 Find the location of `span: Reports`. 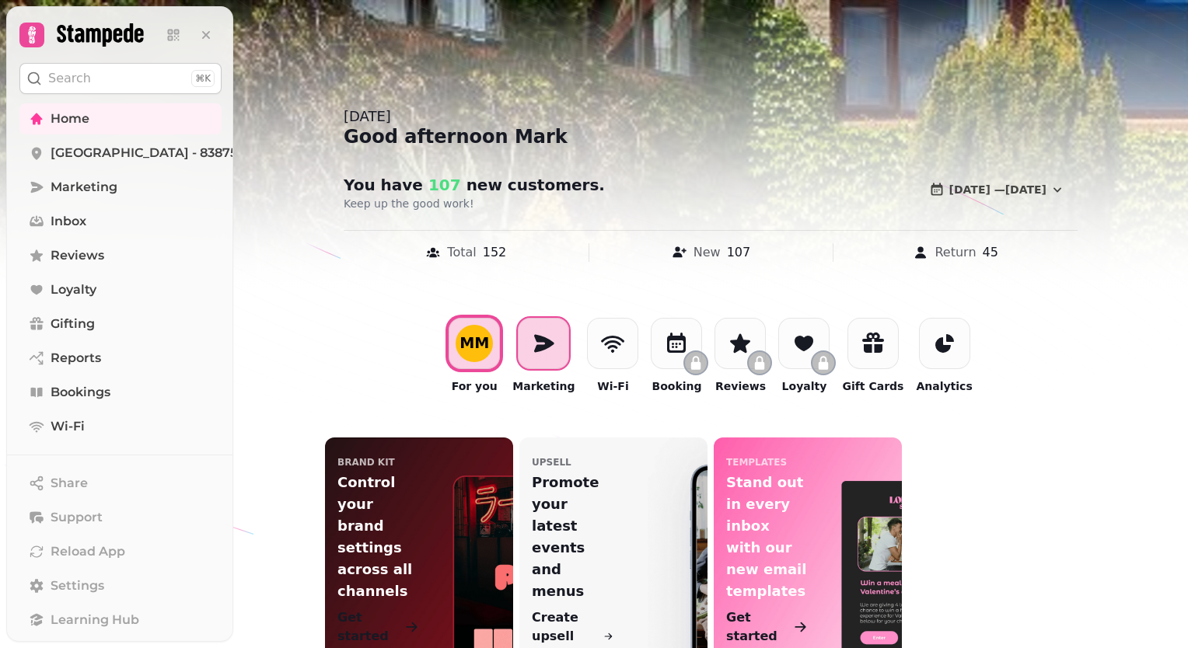

span: Reports is located at coordinates (75, 358).